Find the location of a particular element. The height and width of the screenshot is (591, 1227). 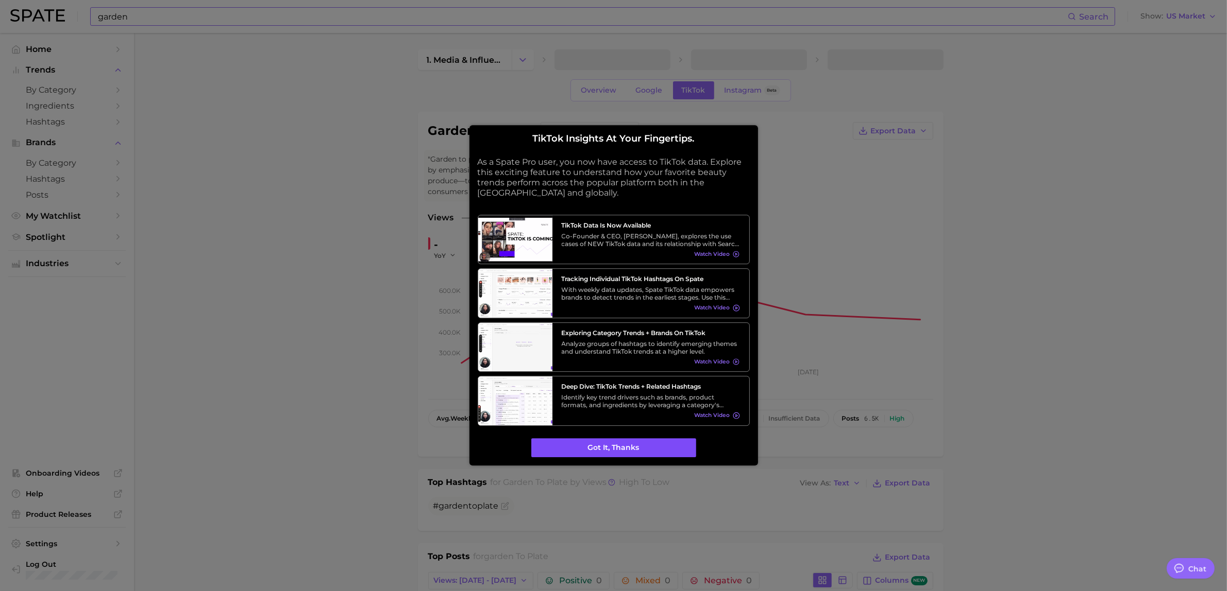

h2: TikTok insights at your fingertips. is located at coordinates (614, 139).